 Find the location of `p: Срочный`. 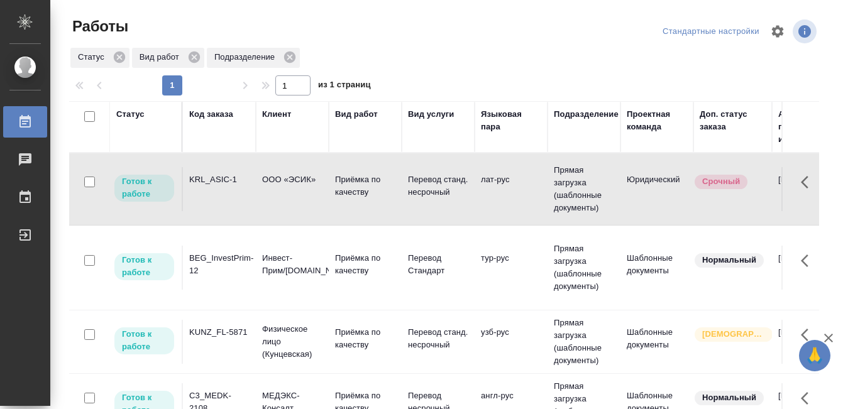

p: Срочный is located at coordinates (721, 182).